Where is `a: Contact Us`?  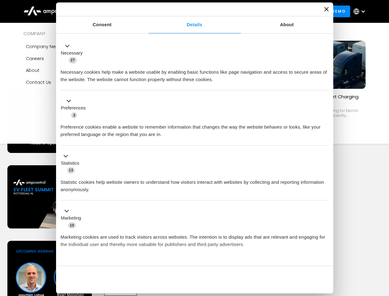
a: Contact Us is located at coordinates (62, 82).